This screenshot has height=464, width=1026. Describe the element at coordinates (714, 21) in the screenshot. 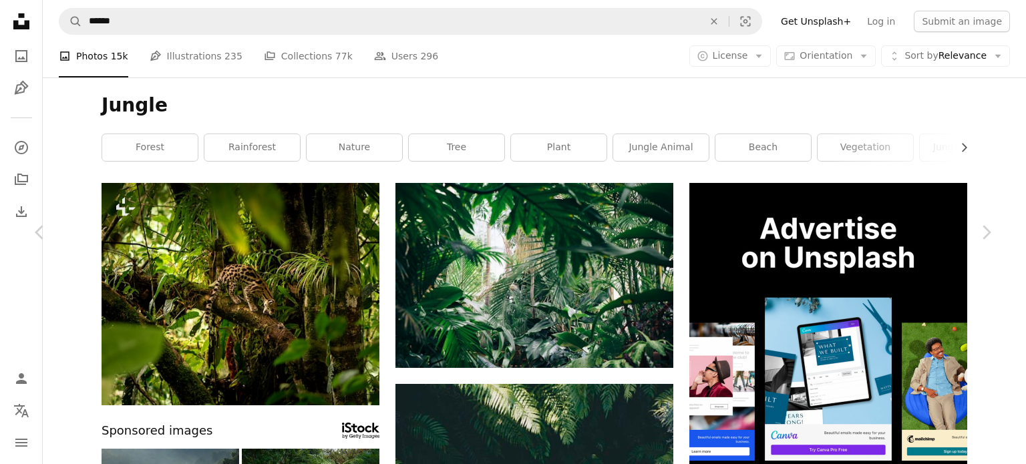

I see `button: Clear` at that location.